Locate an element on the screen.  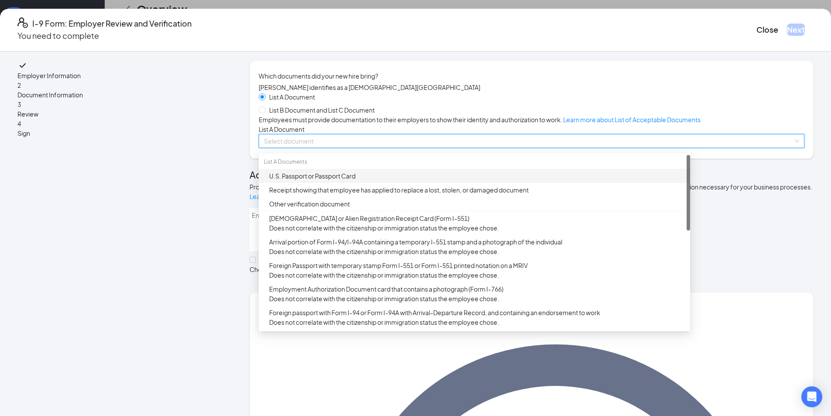
span: Employees must provide documentation to their employers to show their identity and authorization ... is located at coordinates (479, 119).